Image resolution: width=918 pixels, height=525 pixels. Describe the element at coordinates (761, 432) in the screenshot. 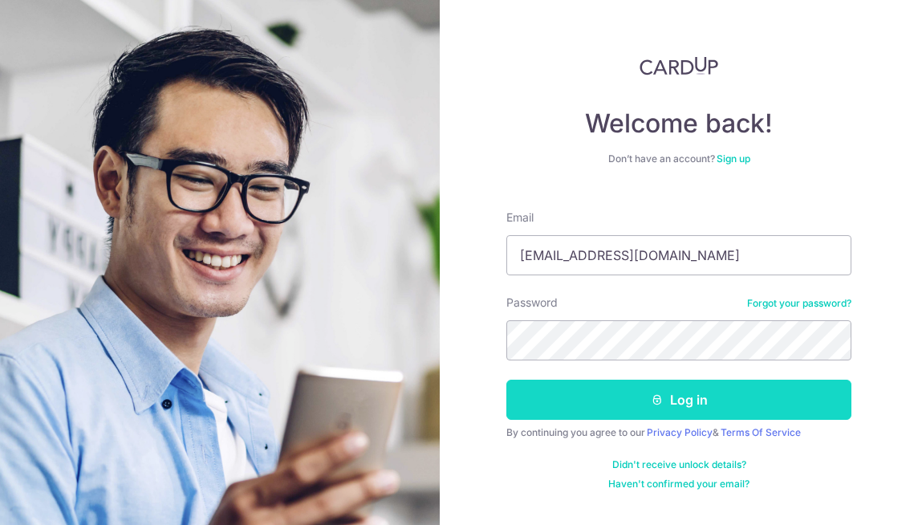

I see `a: Terms Of Service` at that location.